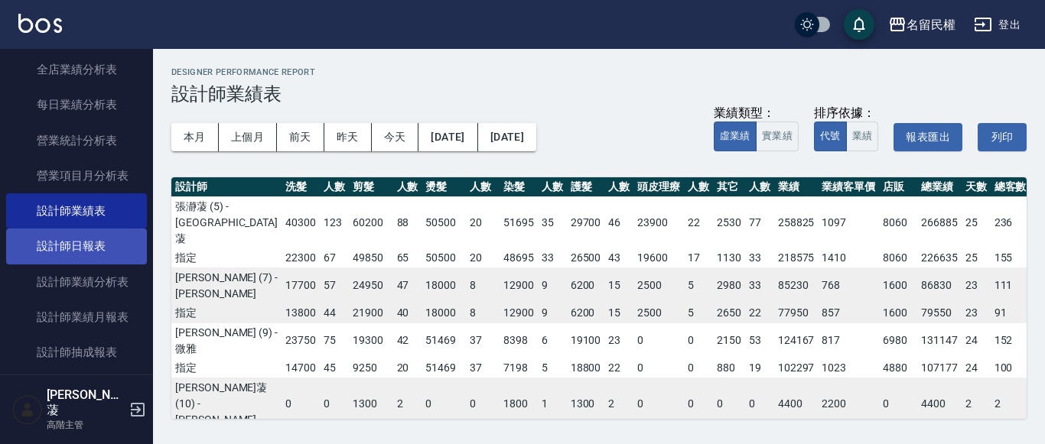  Describe the element at coordinates (444, 340) in the screenshot. I see `td: 51469` at that location.